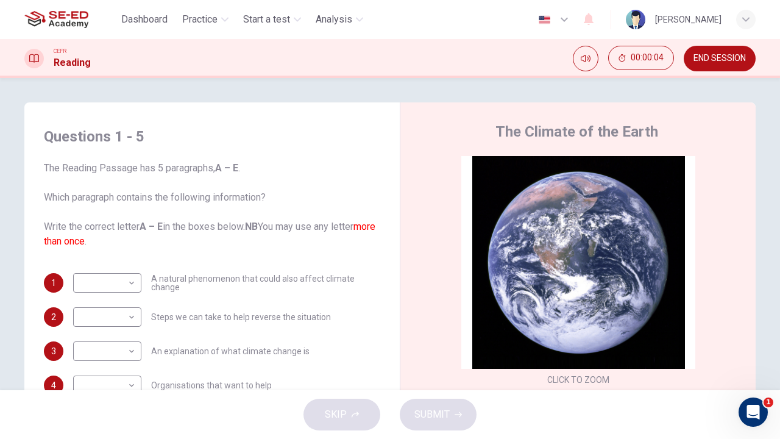  I want to click on span: Analysis, so click(334, 20).